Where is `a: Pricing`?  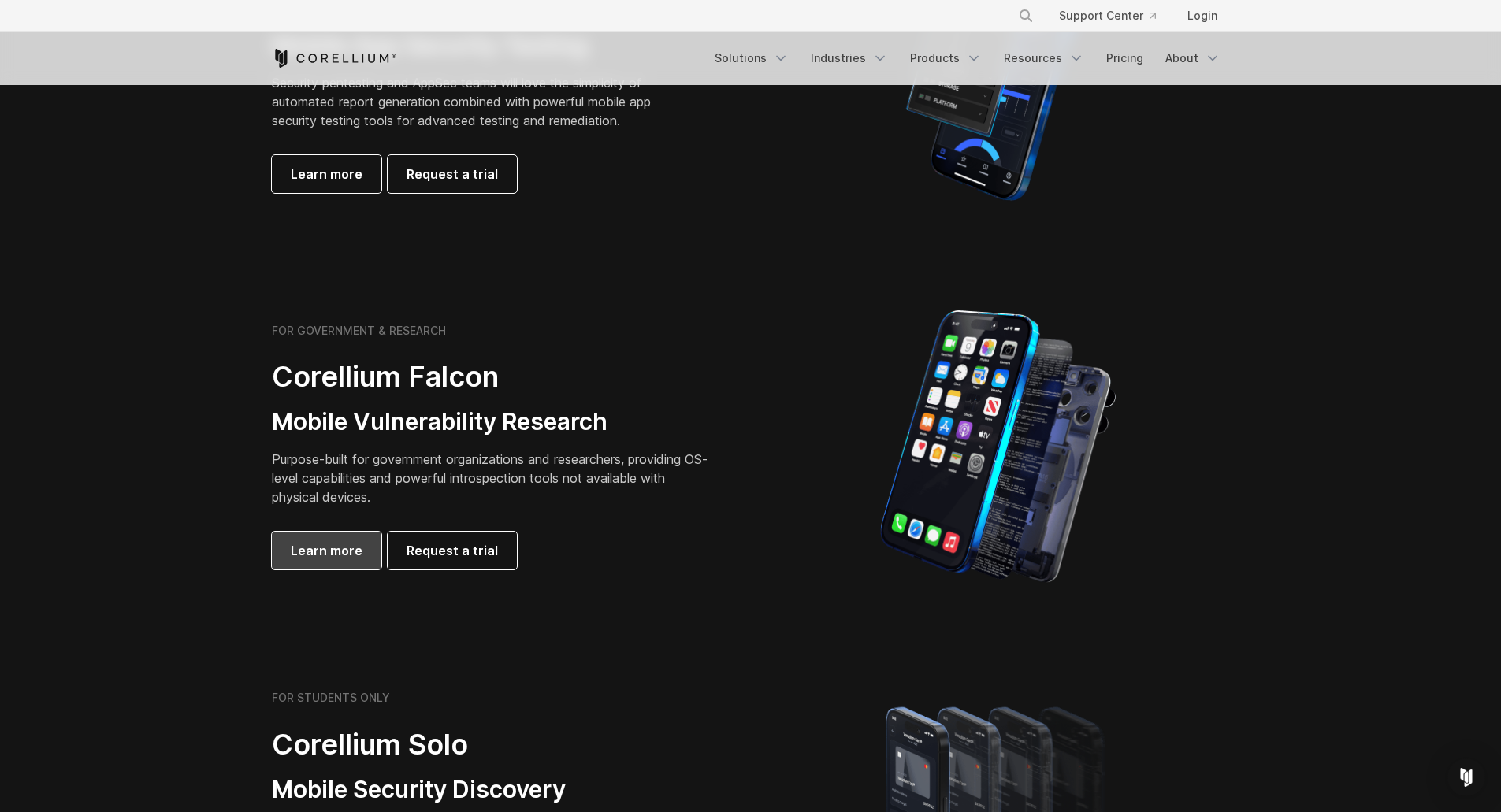
a: Pricing is located at coordinates (1124, 59).